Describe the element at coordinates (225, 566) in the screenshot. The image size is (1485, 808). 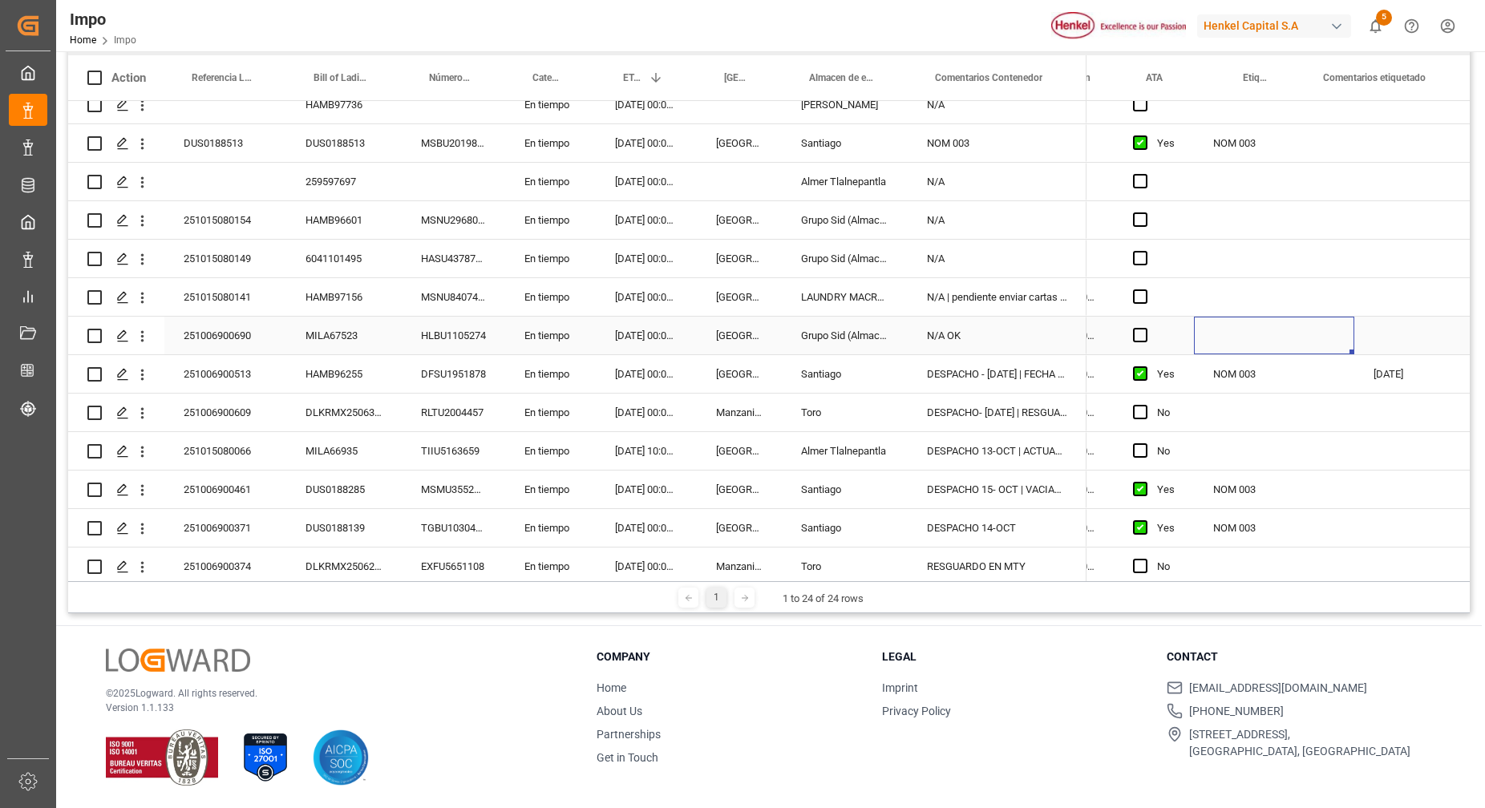
I see `div: 251006900374` at that location.